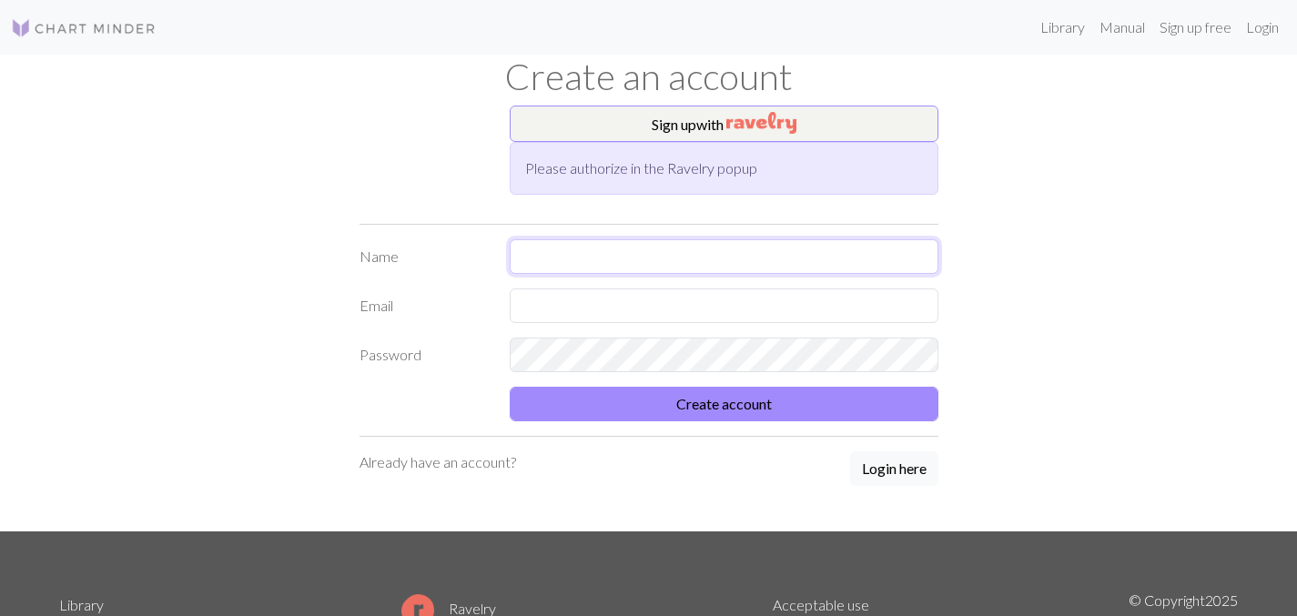 The height and width of the screenshot is (616, 1297). What do you see at coordinates (423, 257) in the screenshot?
I see `label: Name` at bounding box center [423, 257].